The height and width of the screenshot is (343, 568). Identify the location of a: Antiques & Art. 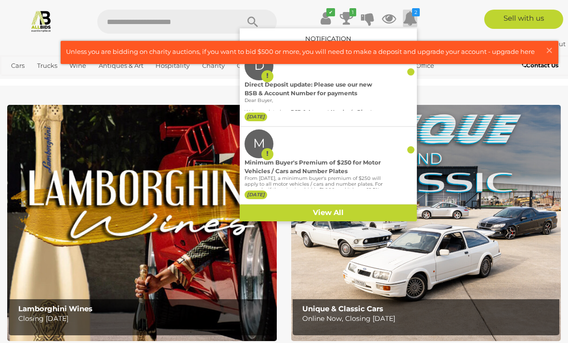
(121, 65).